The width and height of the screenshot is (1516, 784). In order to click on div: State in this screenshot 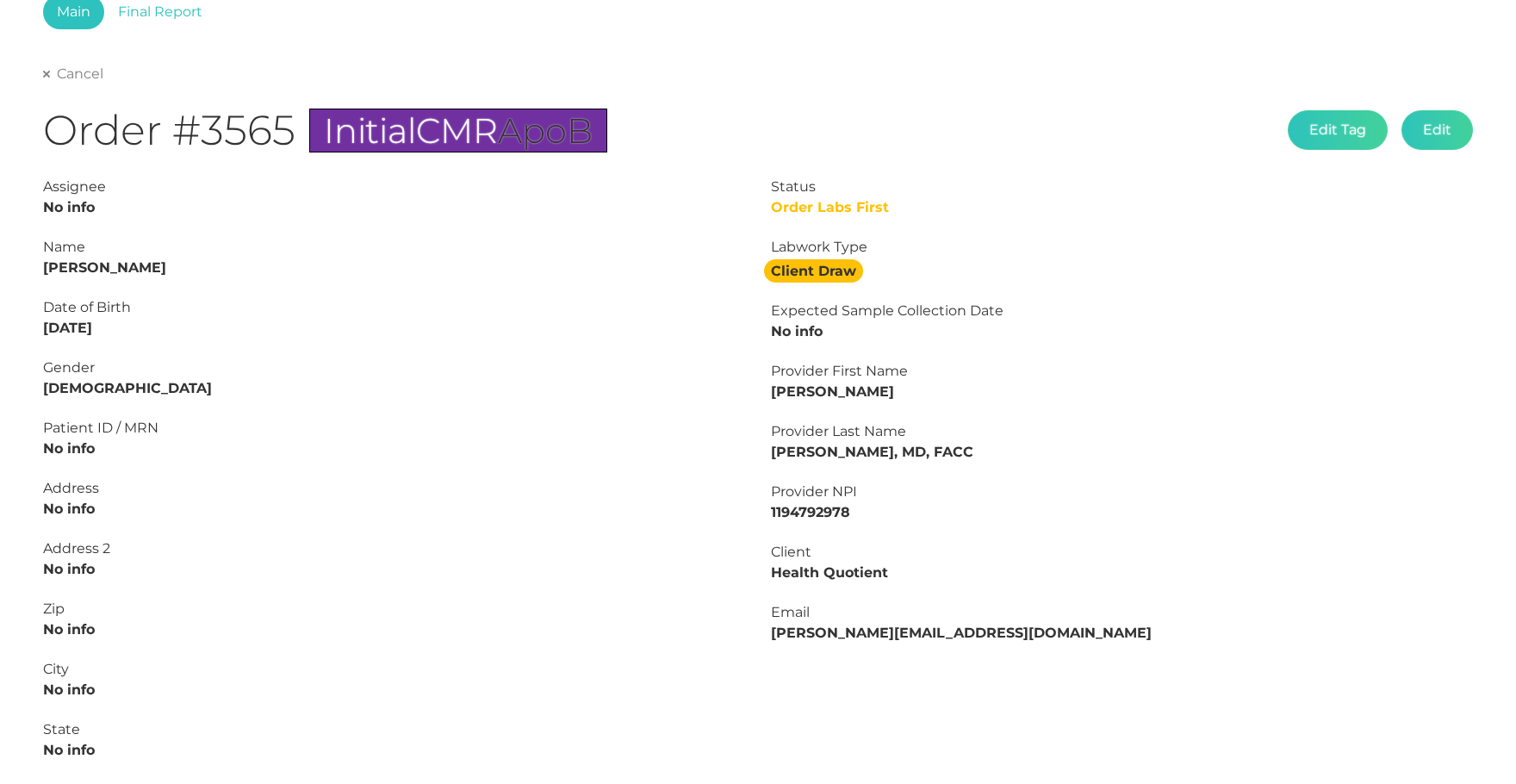, I will do `click(394, 729)`.